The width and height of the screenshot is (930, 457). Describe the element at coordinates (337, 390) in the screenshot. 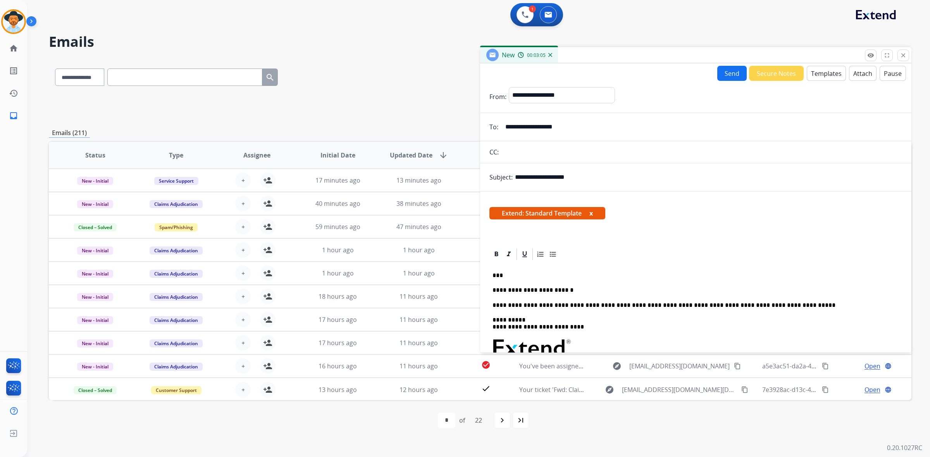

I see `span: 13 hours ago` at that location.